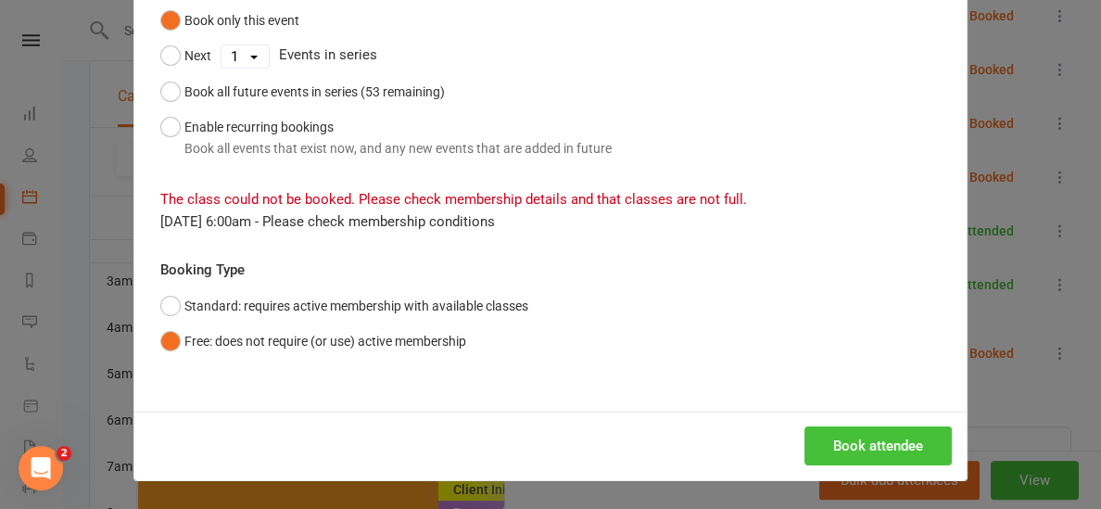 The image size is (1101, 509). I want to click on button: Next, so click(185, 56).